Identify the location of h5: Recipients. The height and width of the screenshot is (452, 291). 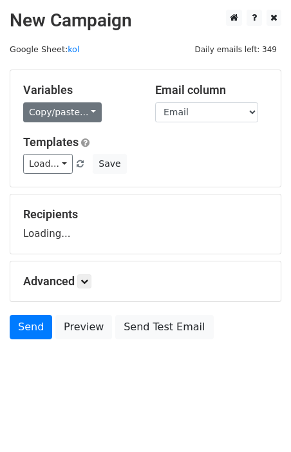
(145, 214).